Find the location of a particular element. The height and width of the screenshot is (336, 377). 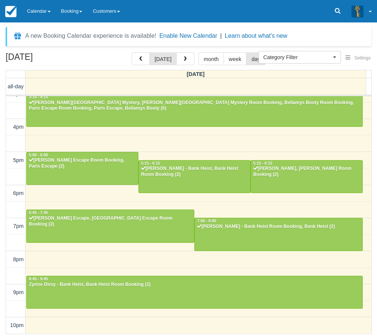

span: 3:15 - 4:15 is located at coordinates (38, 97).